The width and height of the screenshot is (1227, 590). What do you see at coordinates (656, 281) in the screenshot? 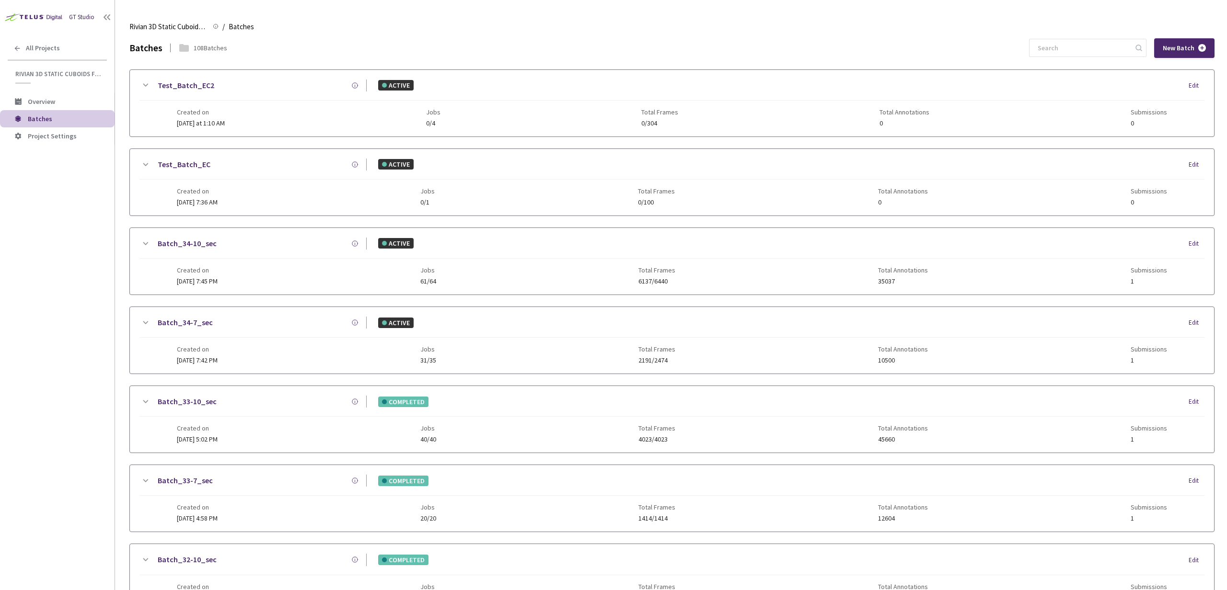
I see `span: 6137/6440` at bounding box center [656, 281].